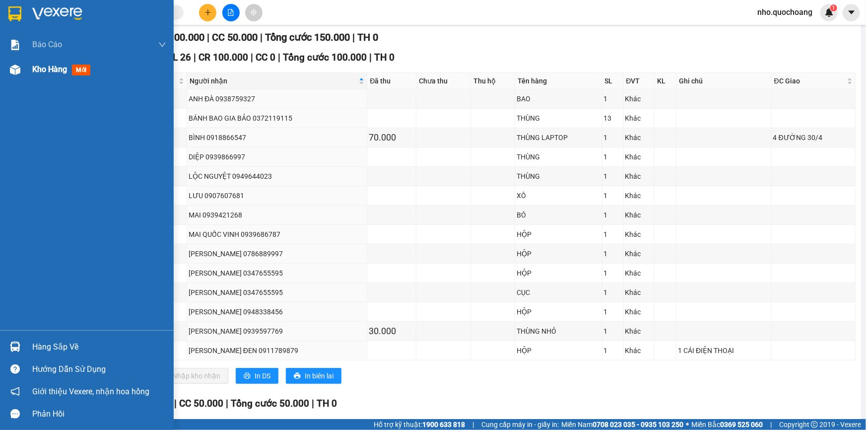 The image size is (866, 430). What do you see at coordinates (253, 12) in the screenshot?
I see `span: aim` at bounding box center [253, 12].